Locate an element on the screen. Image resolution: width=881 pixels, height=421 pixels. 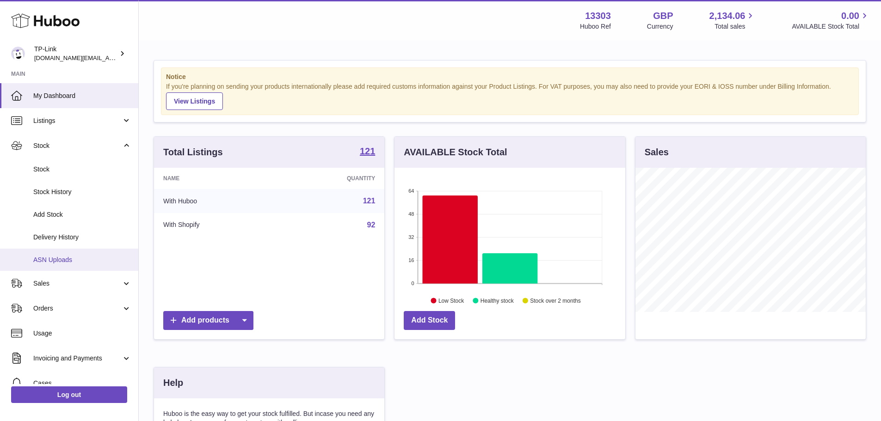
div: Currency is located at coordinates (660, 26).